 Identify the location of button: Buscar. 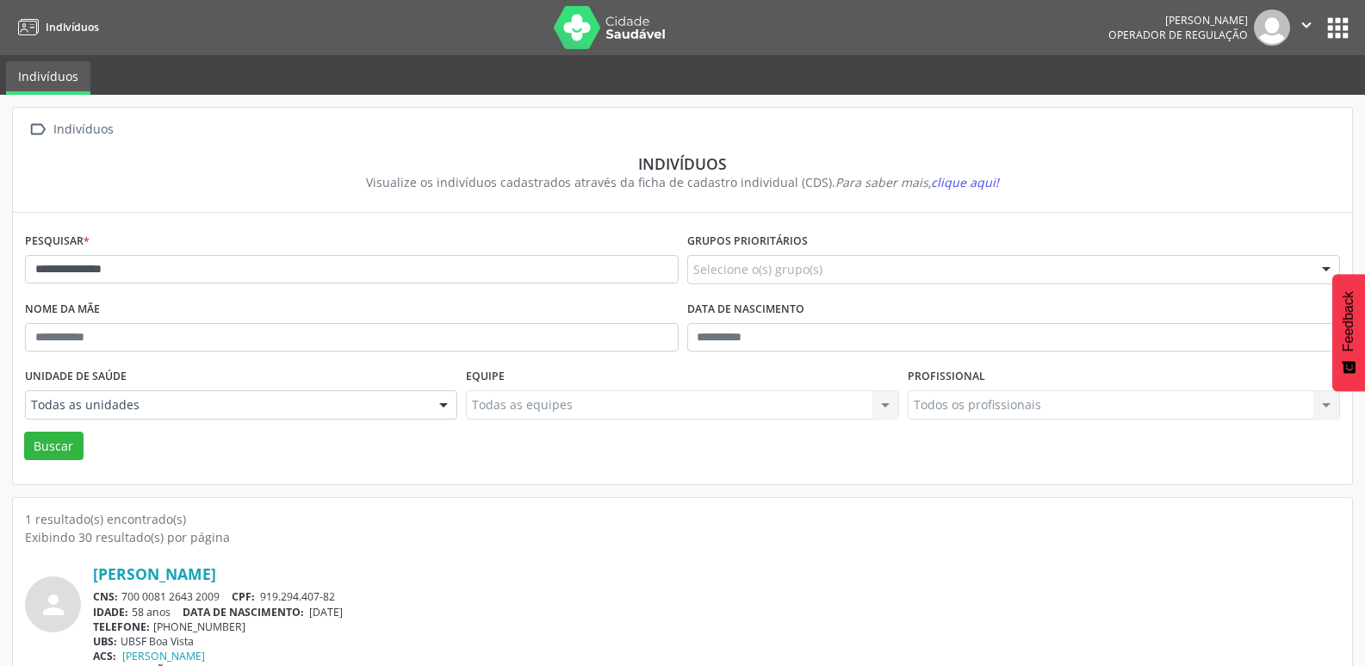
(53, 446).